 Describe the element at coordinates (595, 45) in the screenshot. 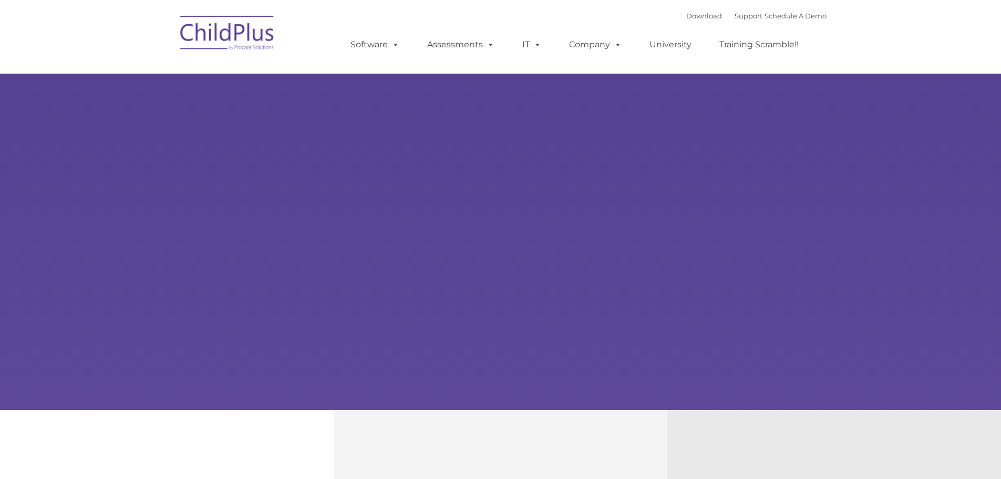

I see `a: Company` at that location.